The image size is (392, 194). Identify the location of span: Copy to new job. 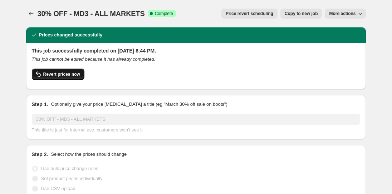
(301, 14).